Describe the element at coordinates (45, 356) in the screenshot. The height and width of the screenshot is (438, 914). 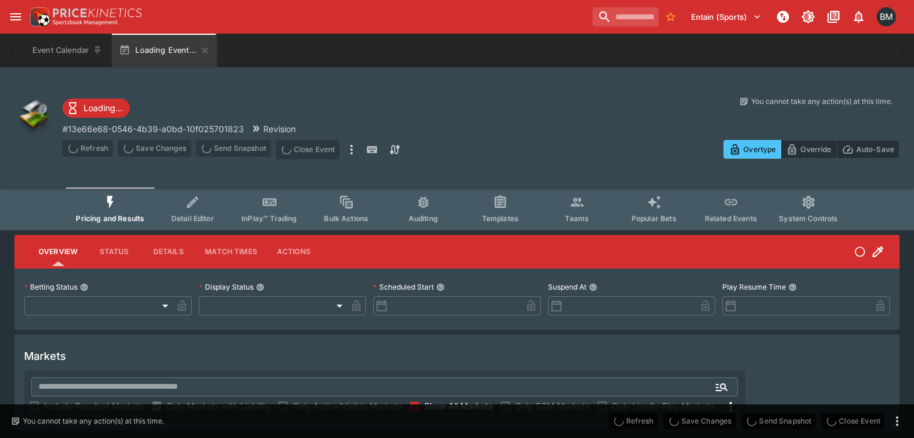
I see `h5: Markets` at that location.